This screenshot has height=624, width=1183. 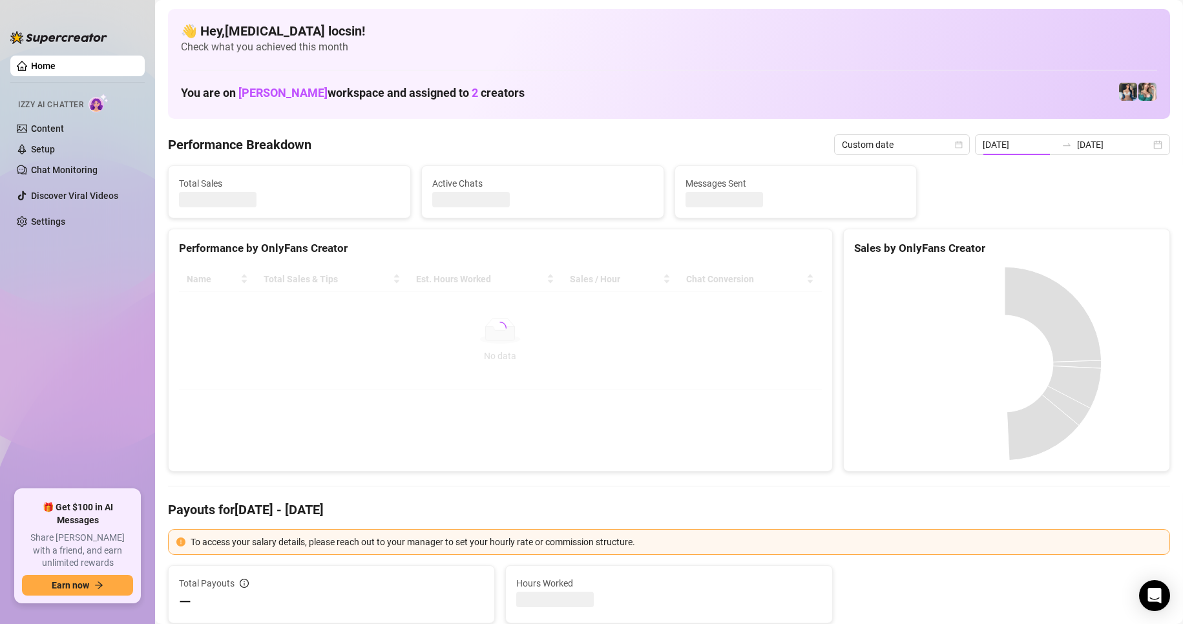 What do you see at coordinates (48, 222) in the screenshot?
I see `a: Settings` at bounding box center [48, 222].